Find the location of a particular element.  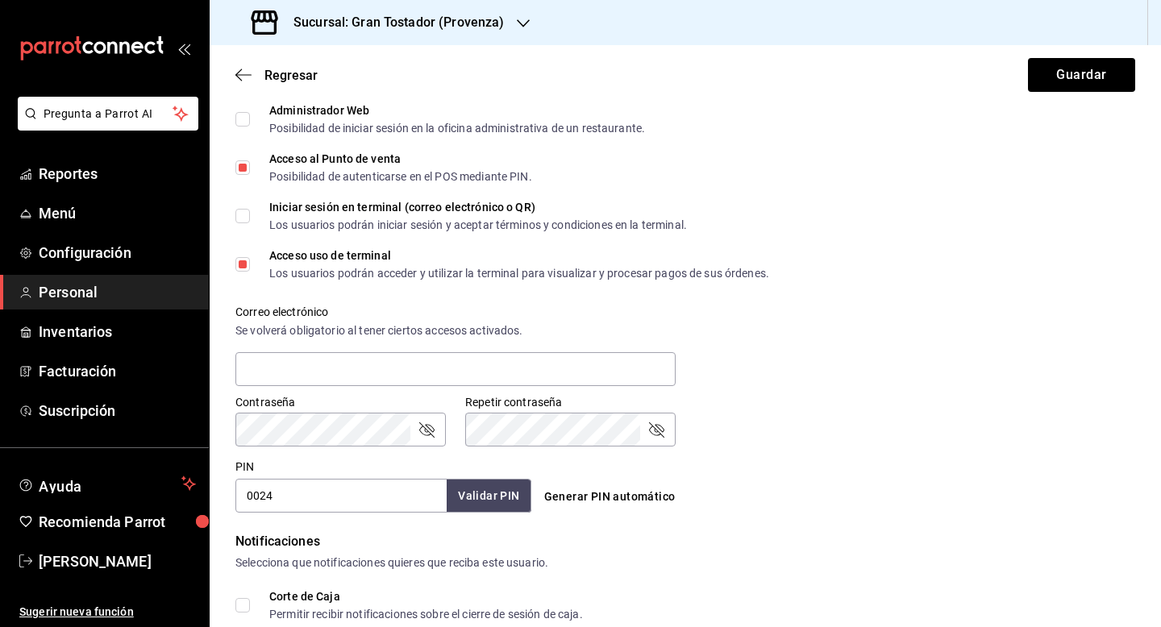

a: Pregunta a Parrot AI is located at coordinates (105, 125).